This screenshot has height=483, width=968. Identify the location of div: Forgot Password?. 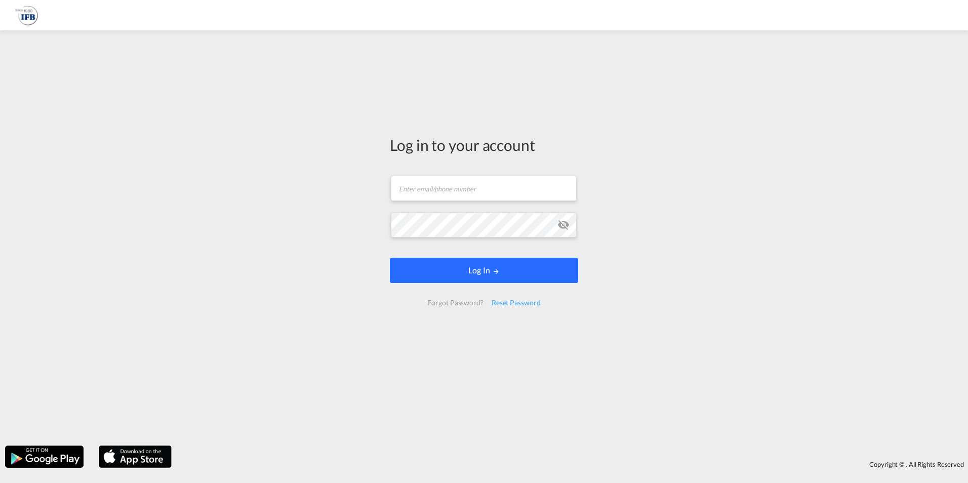
(455, 303).